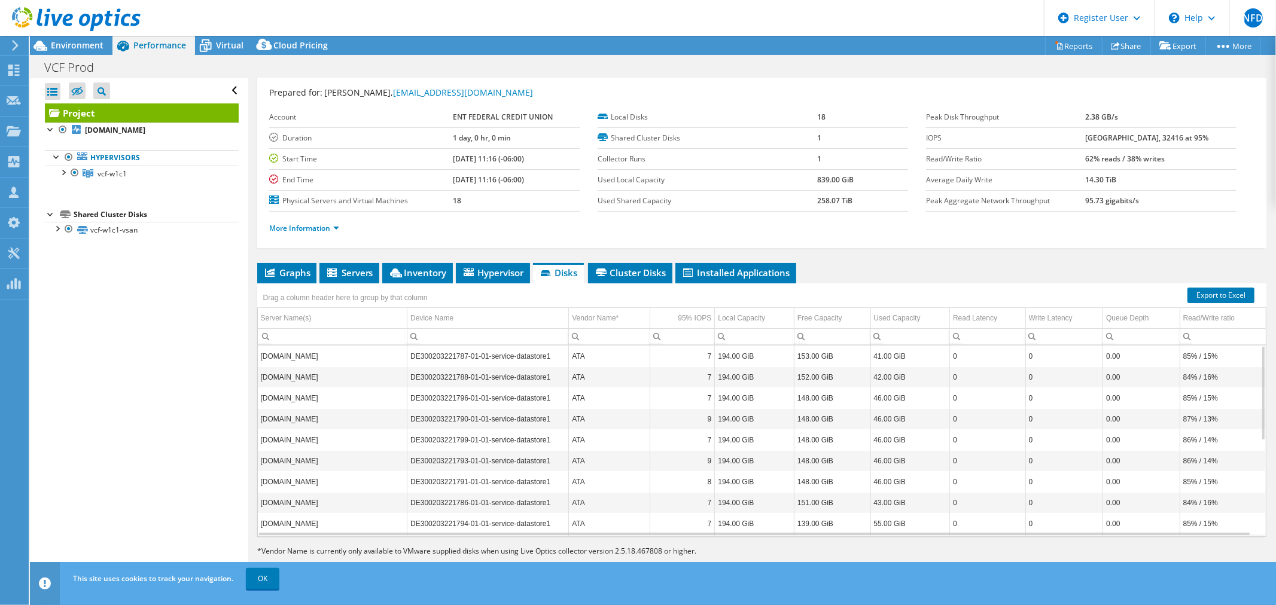 The height and width of the screenshot is (605, 1276). What do you see at coordinates (502, 117) in the screenshot?
I see `b: ENT FEDERAL CREDIT UNION` at bounding box center [502, 117].